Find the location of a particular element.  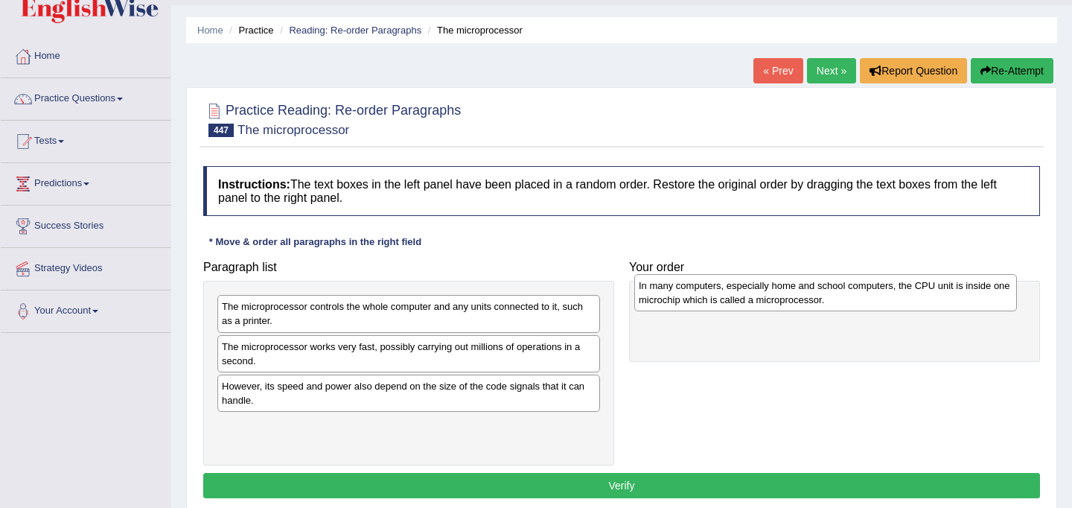

span: 447 is located at coordinates (221, 130).